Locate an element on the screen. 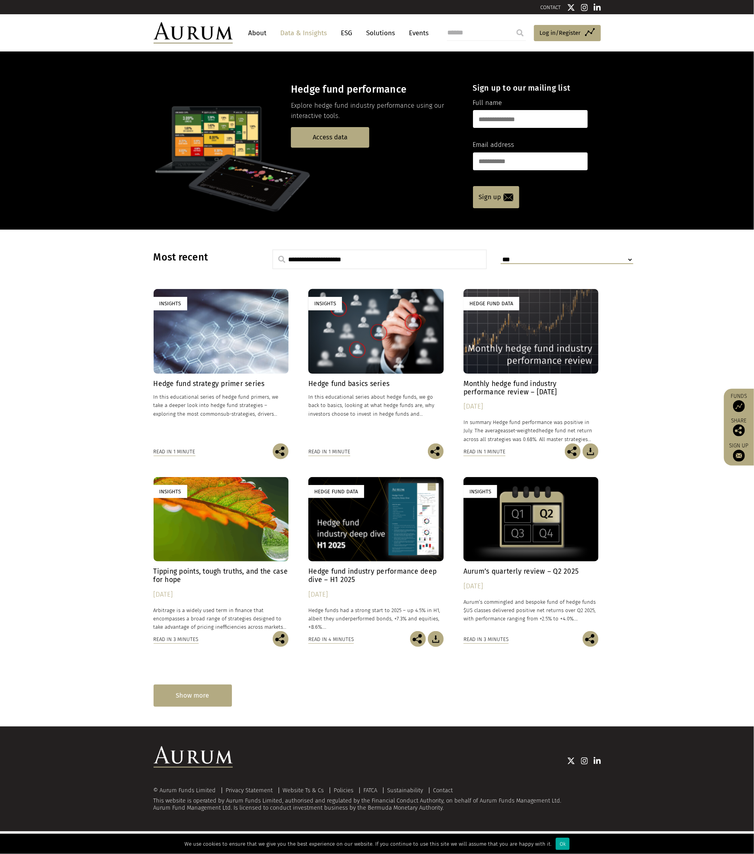 This screenshot has width=754, height=854. h3: Most recent is located at coordinates (203, 257).